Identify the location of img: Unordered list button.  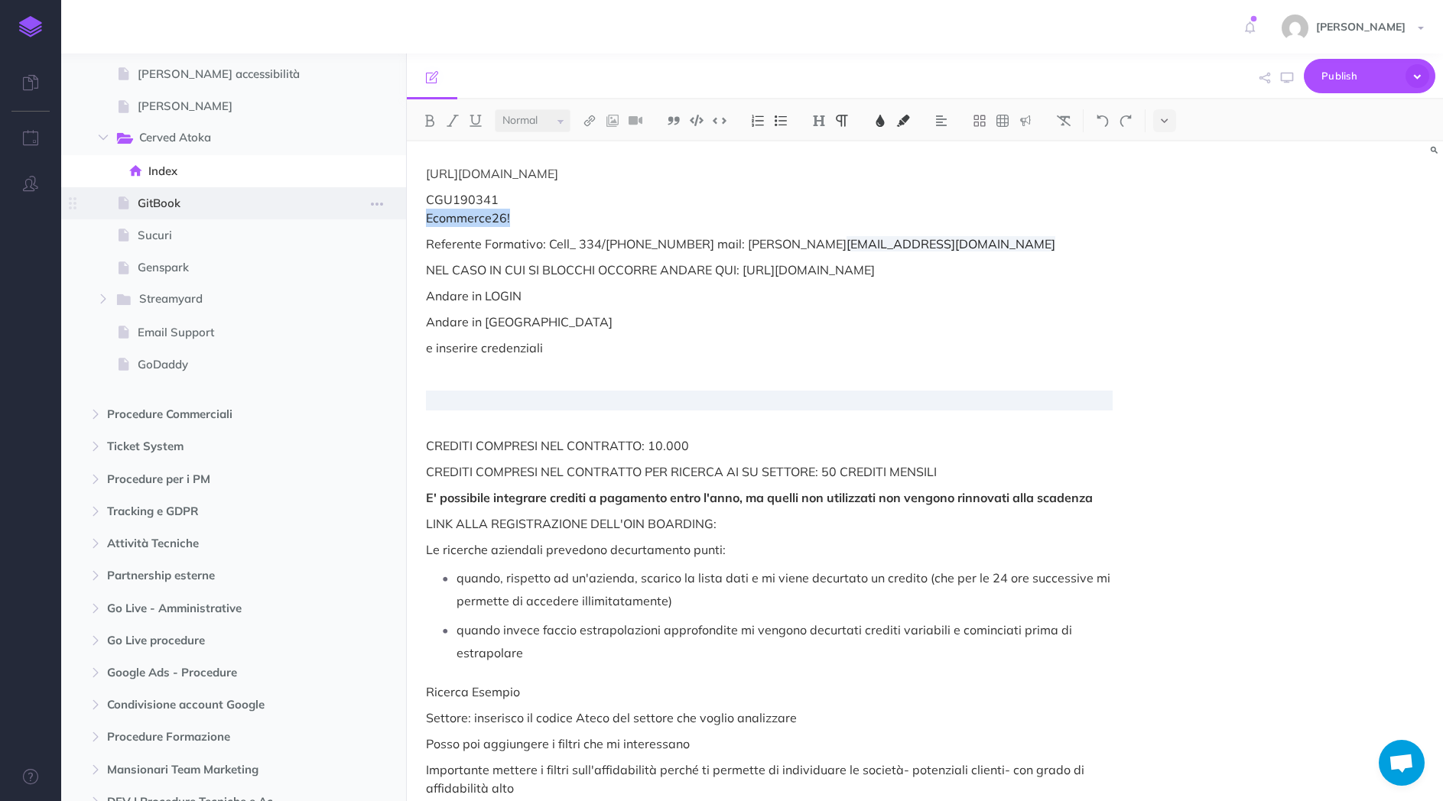
(781, 121).